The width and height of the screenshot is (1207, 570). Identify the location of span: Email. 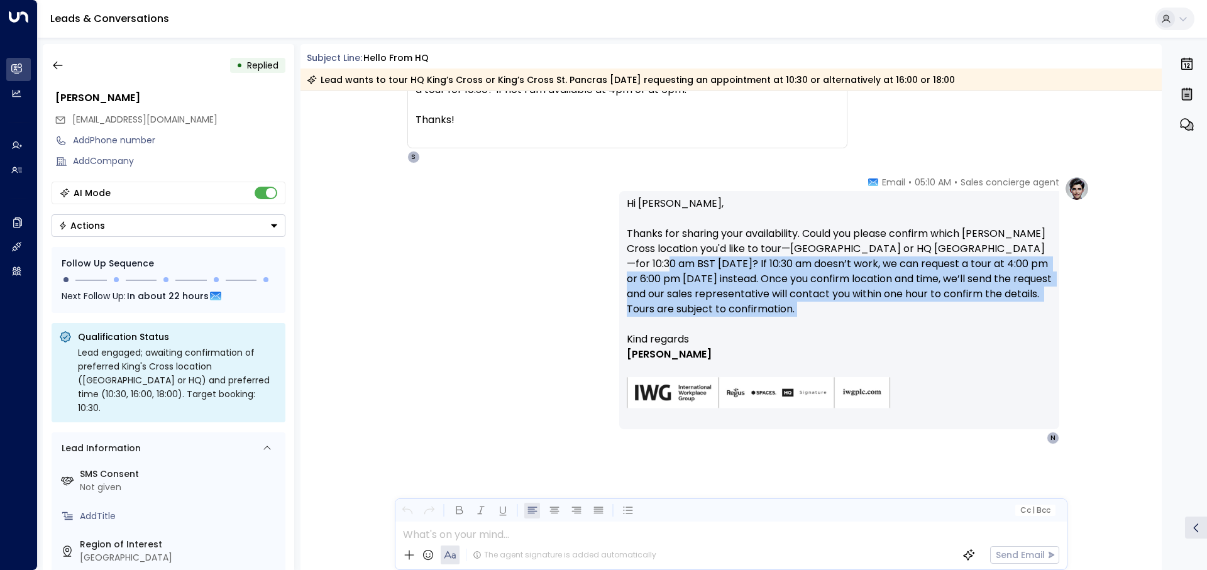
(894, 182).